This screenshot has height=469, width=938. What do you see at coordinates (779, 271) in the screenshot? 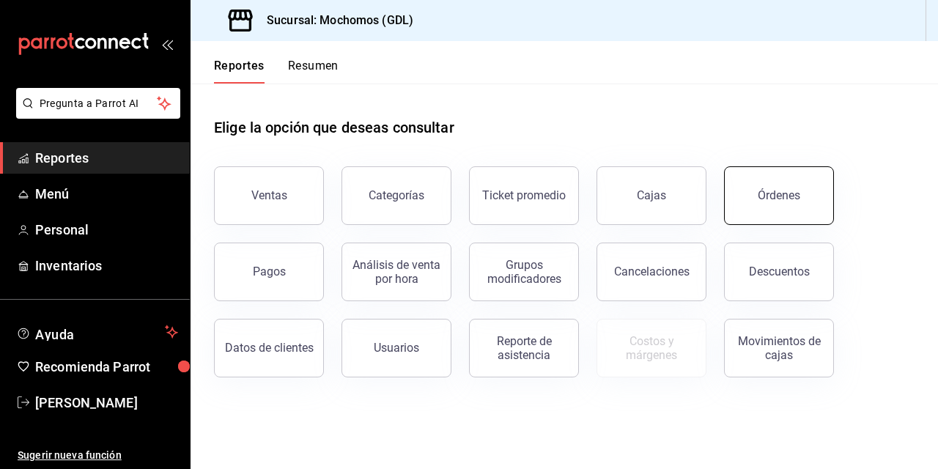
I see `div: Descuentos` at bounding box center [779, 271].